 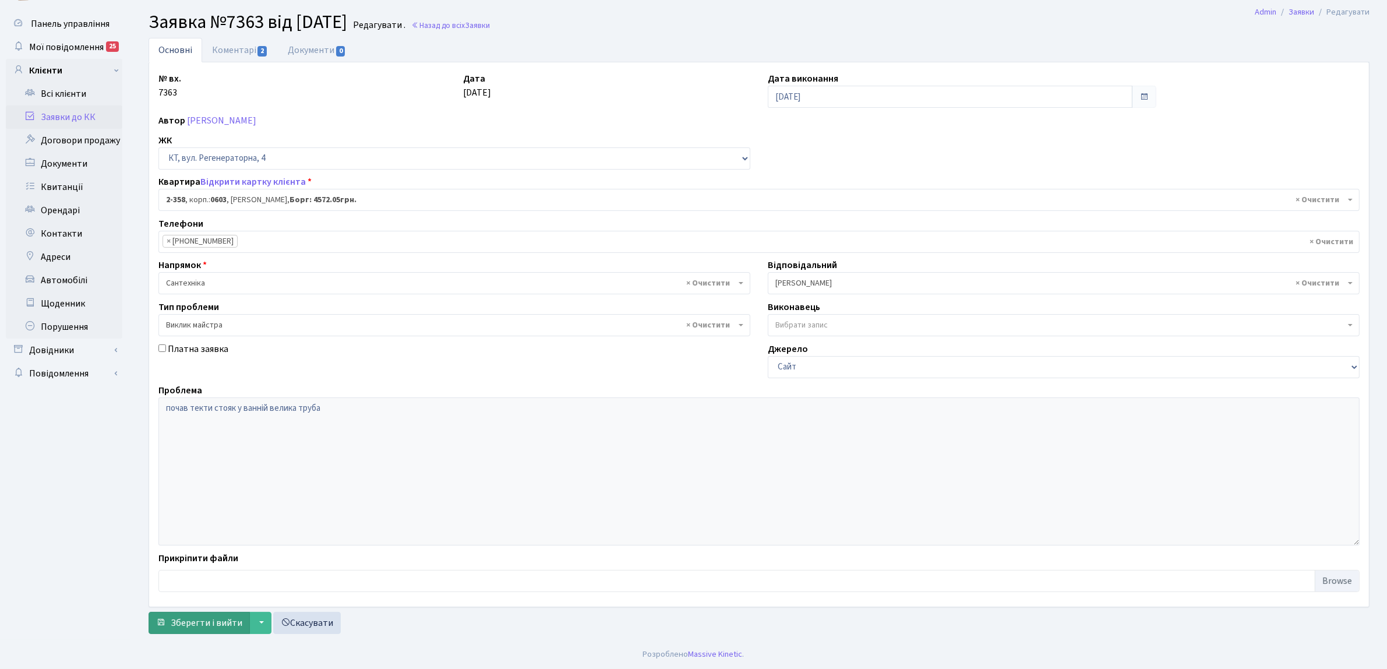 I want to click on button: Зберегти і вийти, so click(x=199, y=623).